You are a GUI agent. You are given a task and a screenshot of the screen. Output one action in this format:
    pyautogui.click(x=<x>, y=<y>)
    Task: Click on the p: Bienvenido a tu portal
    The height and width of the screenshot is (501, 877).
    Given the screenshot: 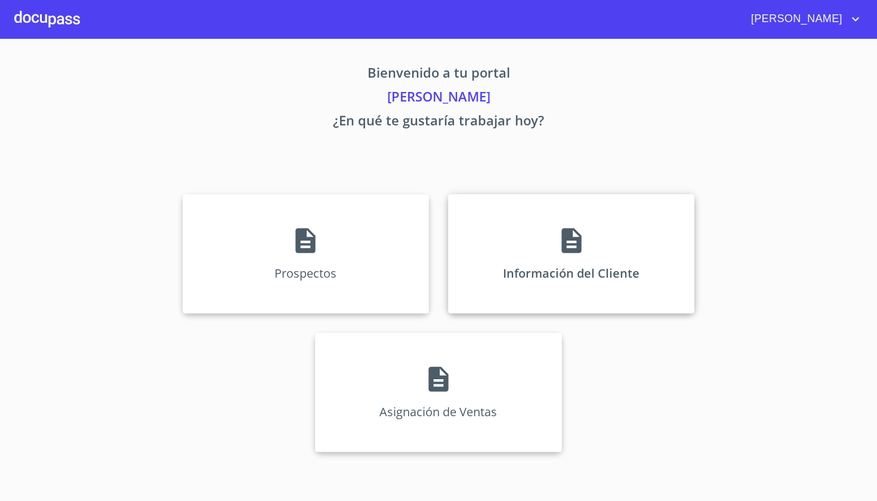 What is the action you would take?
    pyautogui.click(x=439, y=75)
    